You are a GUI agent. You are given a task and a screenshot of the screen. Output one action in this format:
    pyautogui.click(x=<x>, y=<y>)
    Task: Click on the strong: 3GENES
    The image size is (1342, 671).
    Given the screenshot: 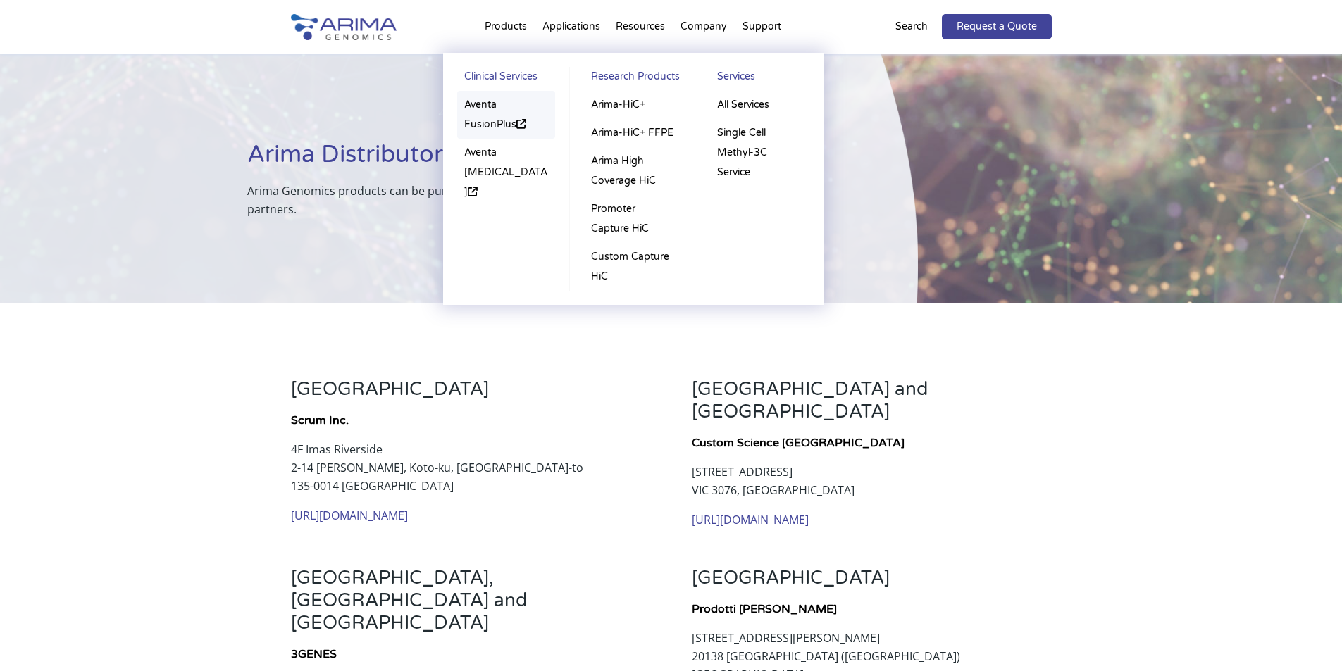 What is the action you would take?
    pyautogui.click(x=313, y=654)
    